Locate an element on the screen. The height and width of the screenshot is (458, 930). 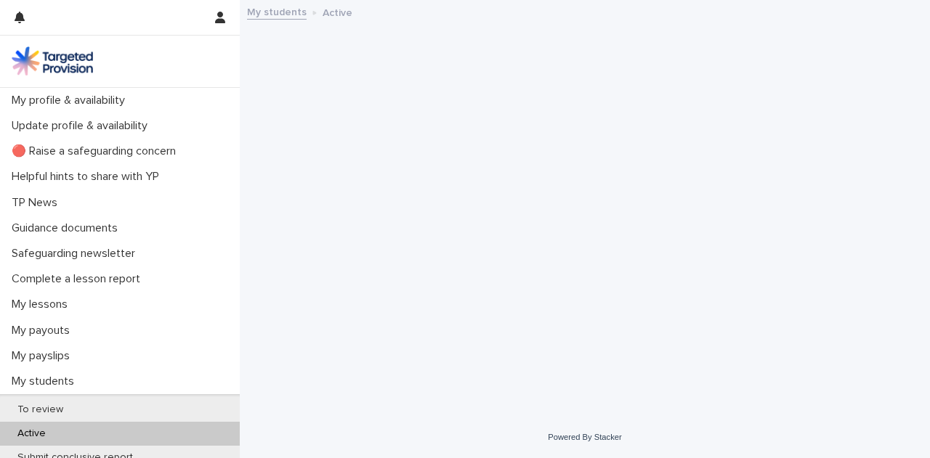
p: Helpful hints to share with YP is located at coordinates (88, 176).